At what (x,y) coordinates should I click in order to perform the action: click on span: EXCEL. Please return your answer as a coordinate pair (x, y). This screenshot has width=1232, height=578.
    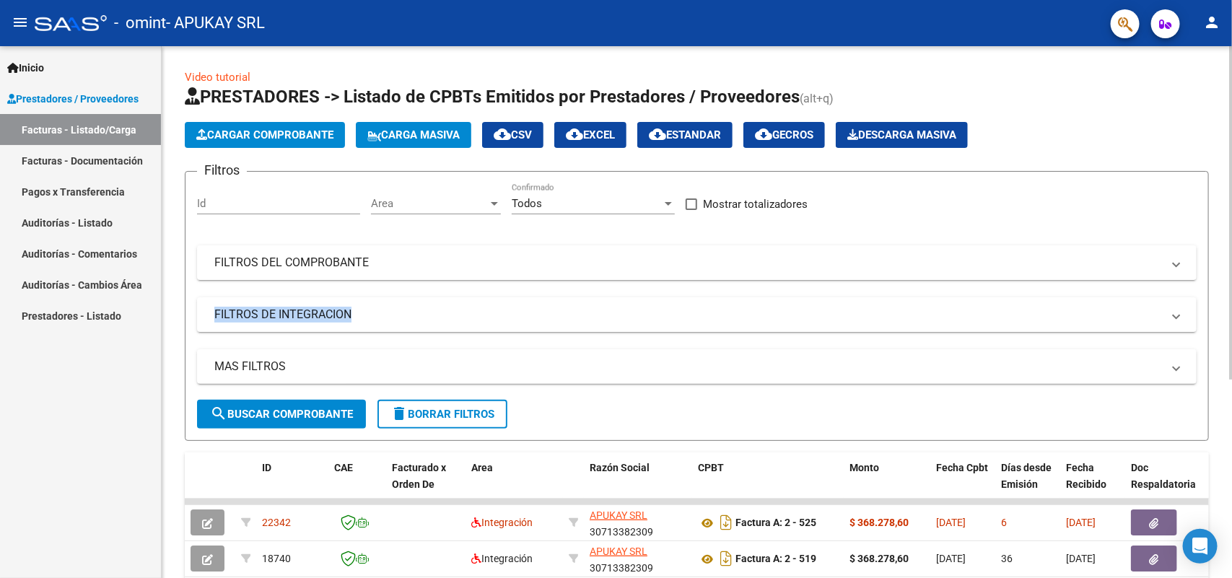
    Looking at the image, I should click on (590, 135).